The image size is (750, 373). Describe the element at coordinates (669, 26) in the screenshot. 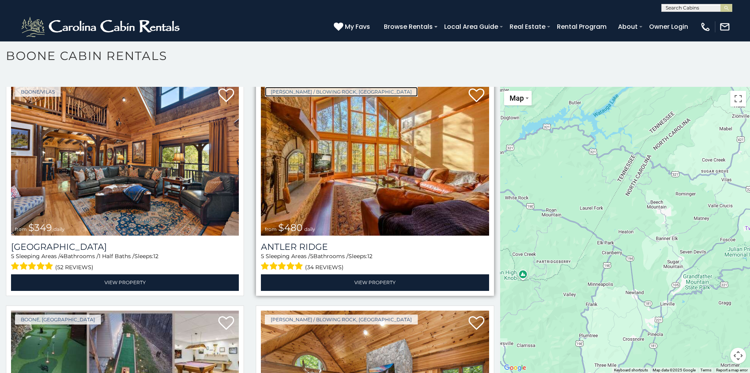

I see `a: Owner Login` at that location.